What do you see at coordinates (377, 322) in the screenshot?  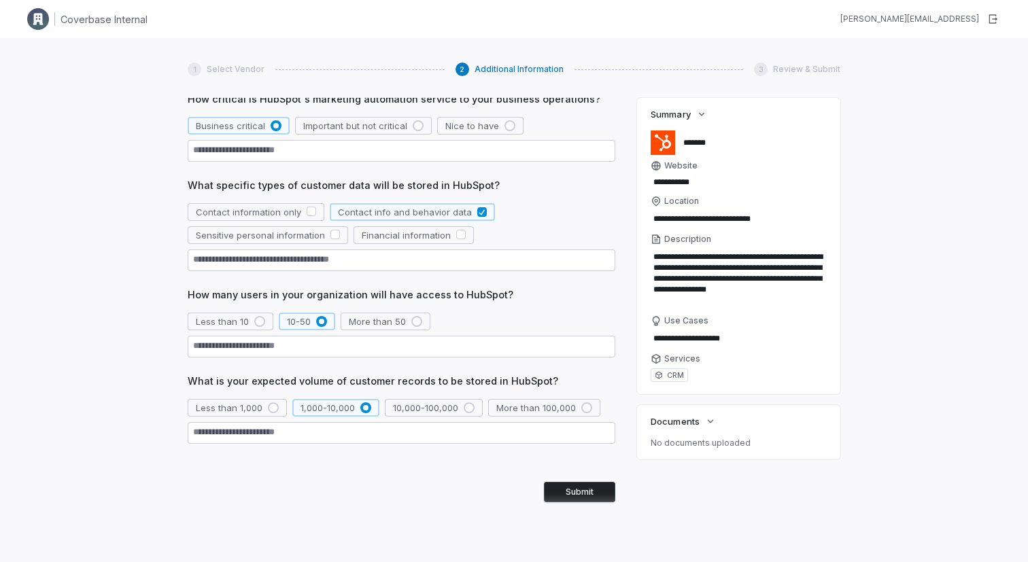 I see `span: More than 50` at bounding box center [377, 322].